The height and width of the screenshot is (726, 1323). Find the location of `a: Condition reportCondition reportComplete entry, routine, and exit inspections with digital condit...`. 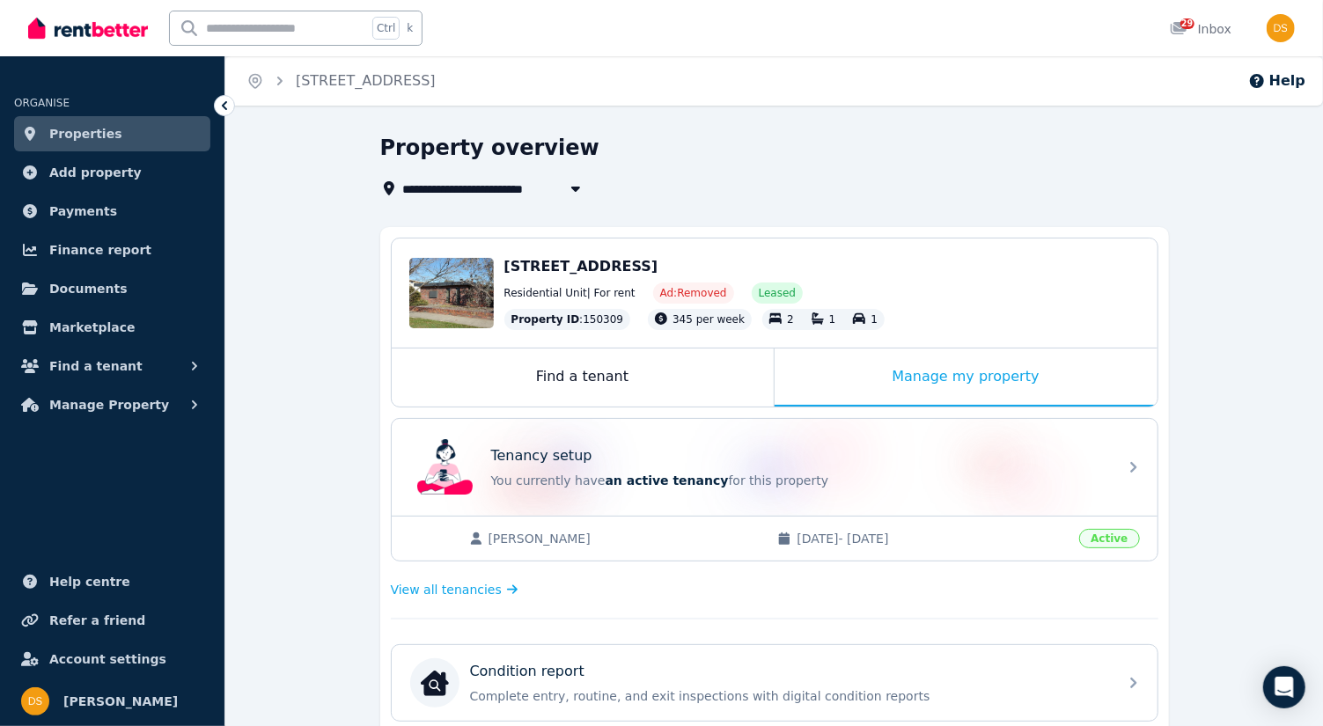

a: Condition reportCondition reportComplete entry, routine, and exit inspections with digital condit... is located at coordinates (775, 683).